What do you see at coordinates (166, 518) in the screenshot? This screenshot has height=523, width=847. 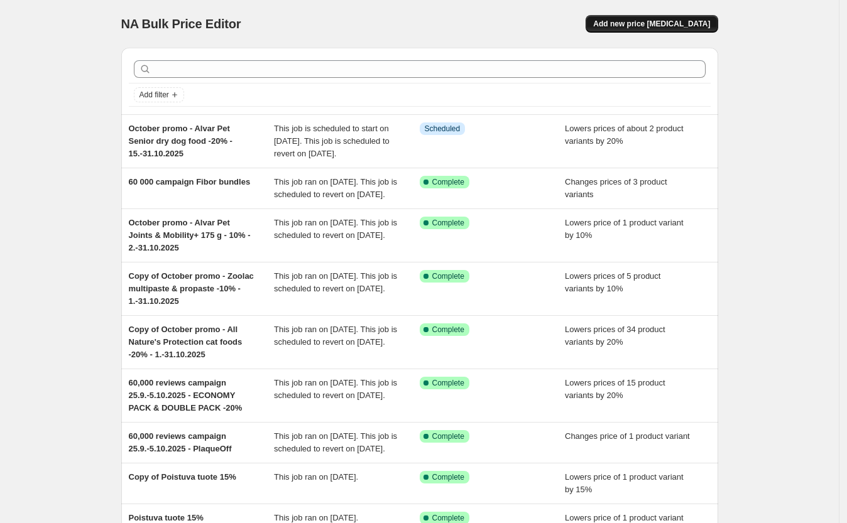 I see `span: Poistuva tuote 15%` at bounding box center [166, 518].